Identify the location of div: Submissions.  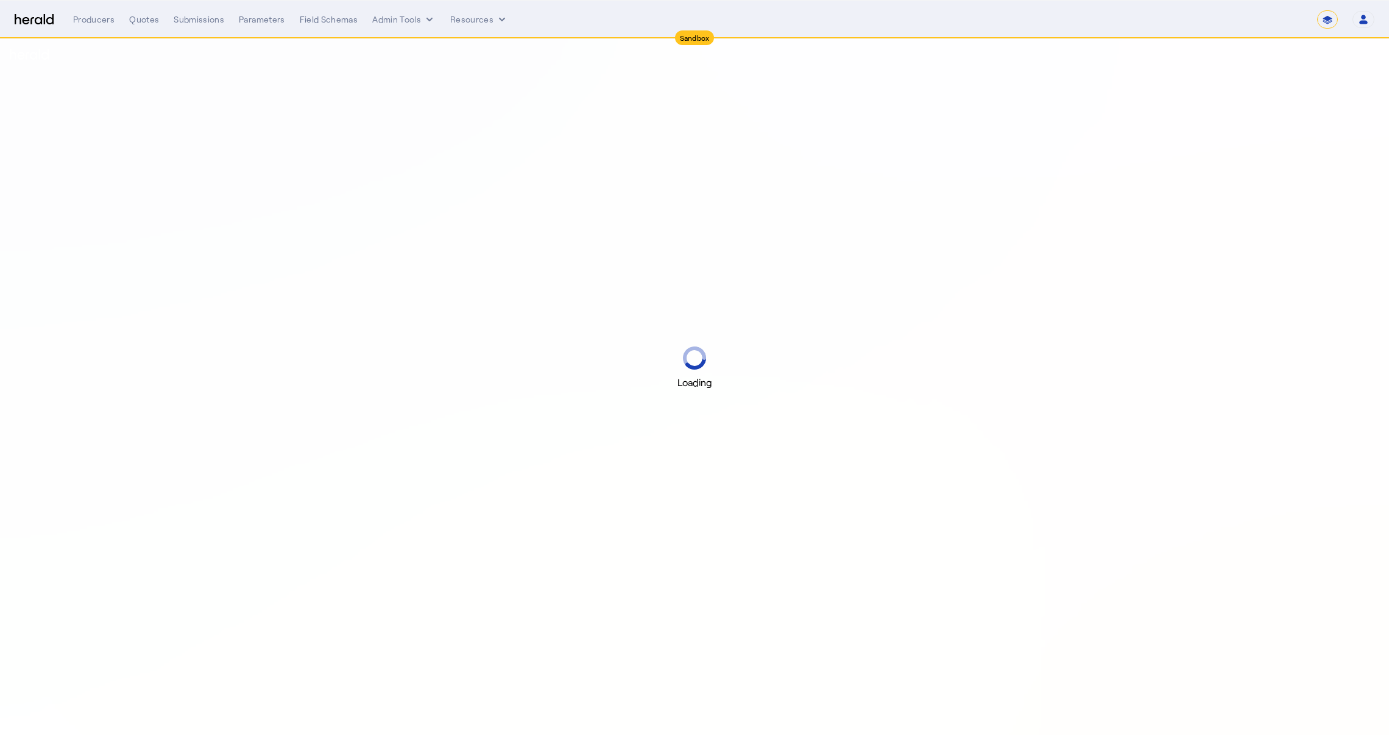
(199, 19).